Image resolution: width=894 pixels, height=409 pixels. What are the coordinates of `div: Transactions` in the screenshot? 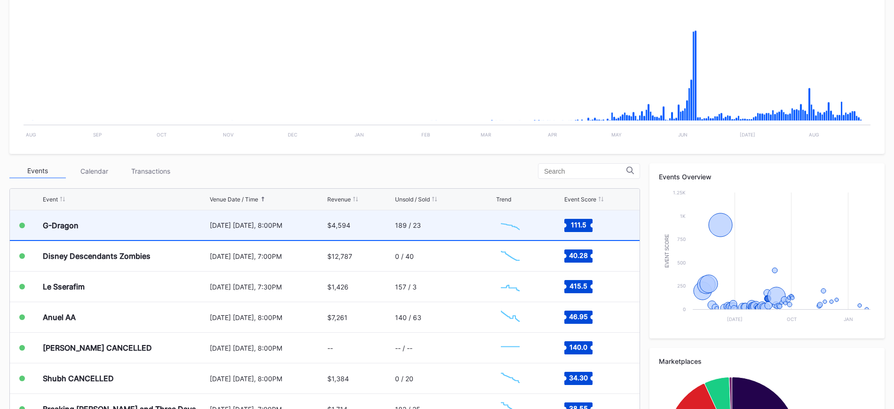 It's located at (150, 171).